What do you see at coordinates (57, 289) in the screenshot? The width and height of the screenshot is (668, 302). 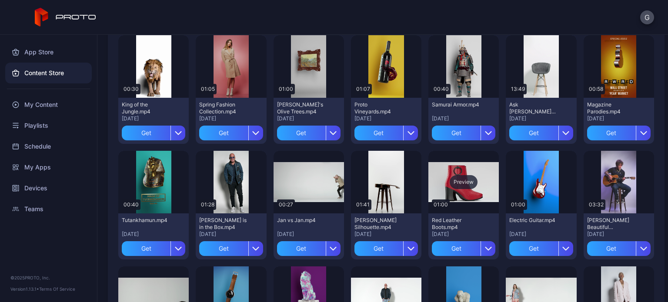 I see `a: Terms Of Service` at bounding box center [57, 289].